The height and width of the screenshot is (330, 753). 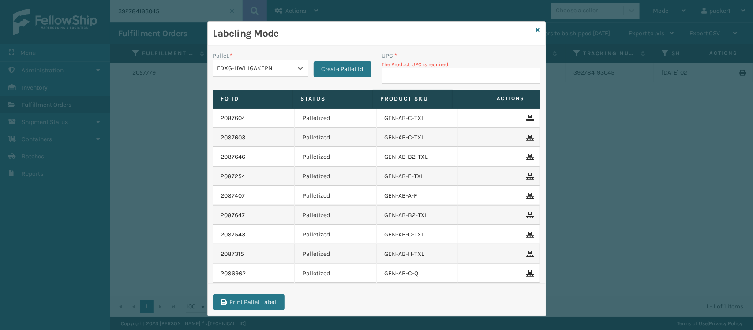 I want to click on a: 2086962, so click(x=233, y=274).